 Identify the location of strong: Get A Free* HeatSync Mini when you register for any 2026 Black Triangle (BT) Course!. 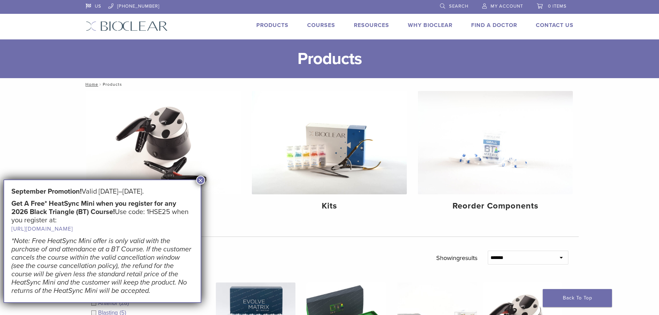
(94, 208).